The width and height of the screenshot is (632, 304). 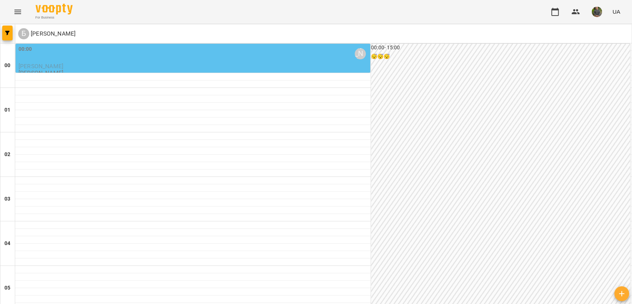 What do you see at coordinates (54, 17) in the screenshot?
I see `span: For Business` at bounding box center [54, 17].